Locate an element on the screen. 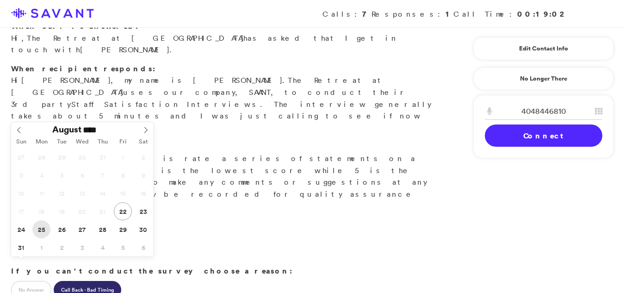 This screenshot has height=293, width=625. span: August 14, 2025 is located at coordinates (102, 193).